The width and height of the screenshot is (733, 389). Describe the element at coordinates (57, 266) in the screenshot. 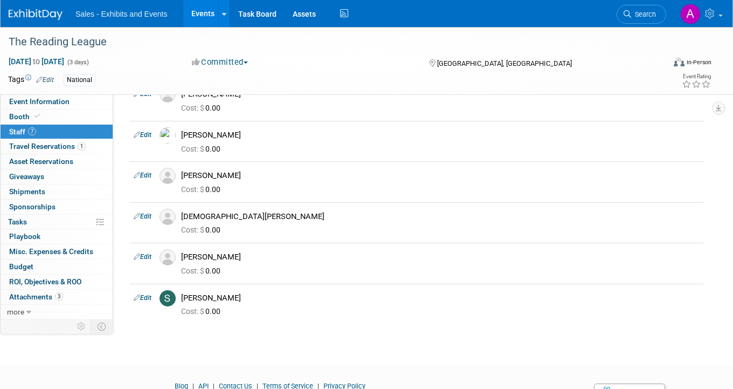

I see `a: Budget` at that location.